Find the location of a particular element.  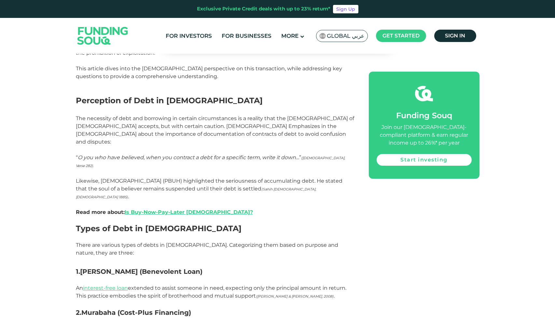

a: Start investing is located at coordinates (424, 160).